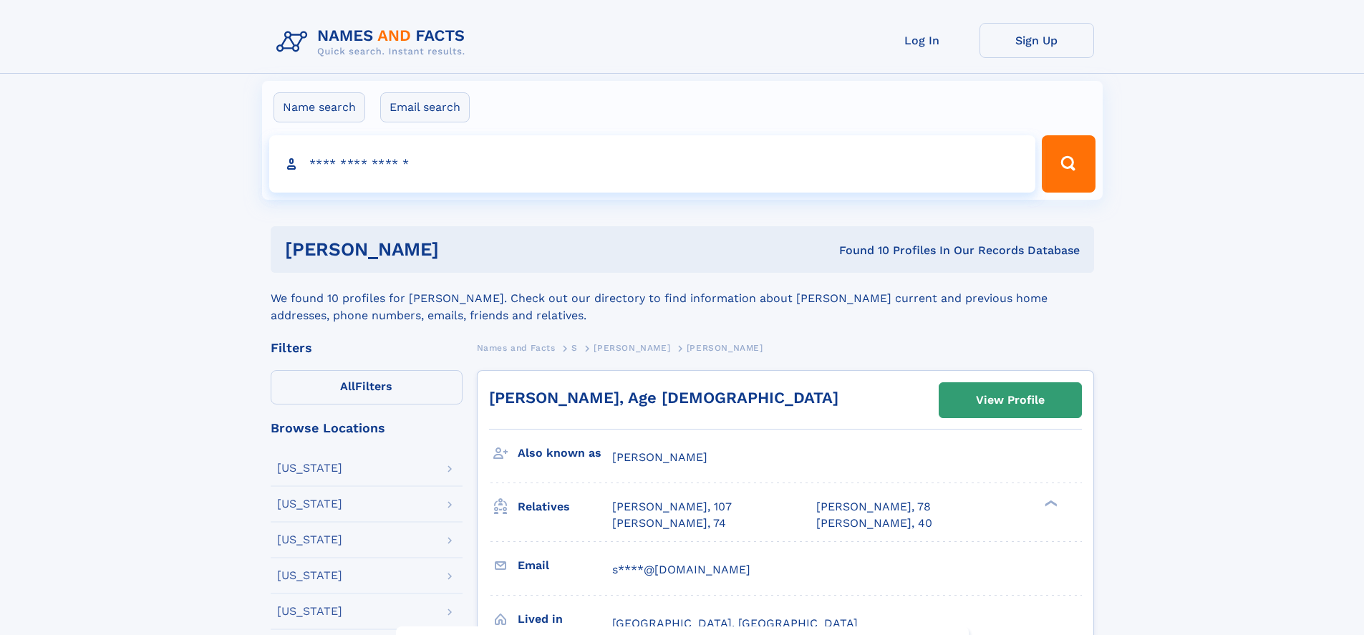  I want to click on h3: Email, so click(565, 565).